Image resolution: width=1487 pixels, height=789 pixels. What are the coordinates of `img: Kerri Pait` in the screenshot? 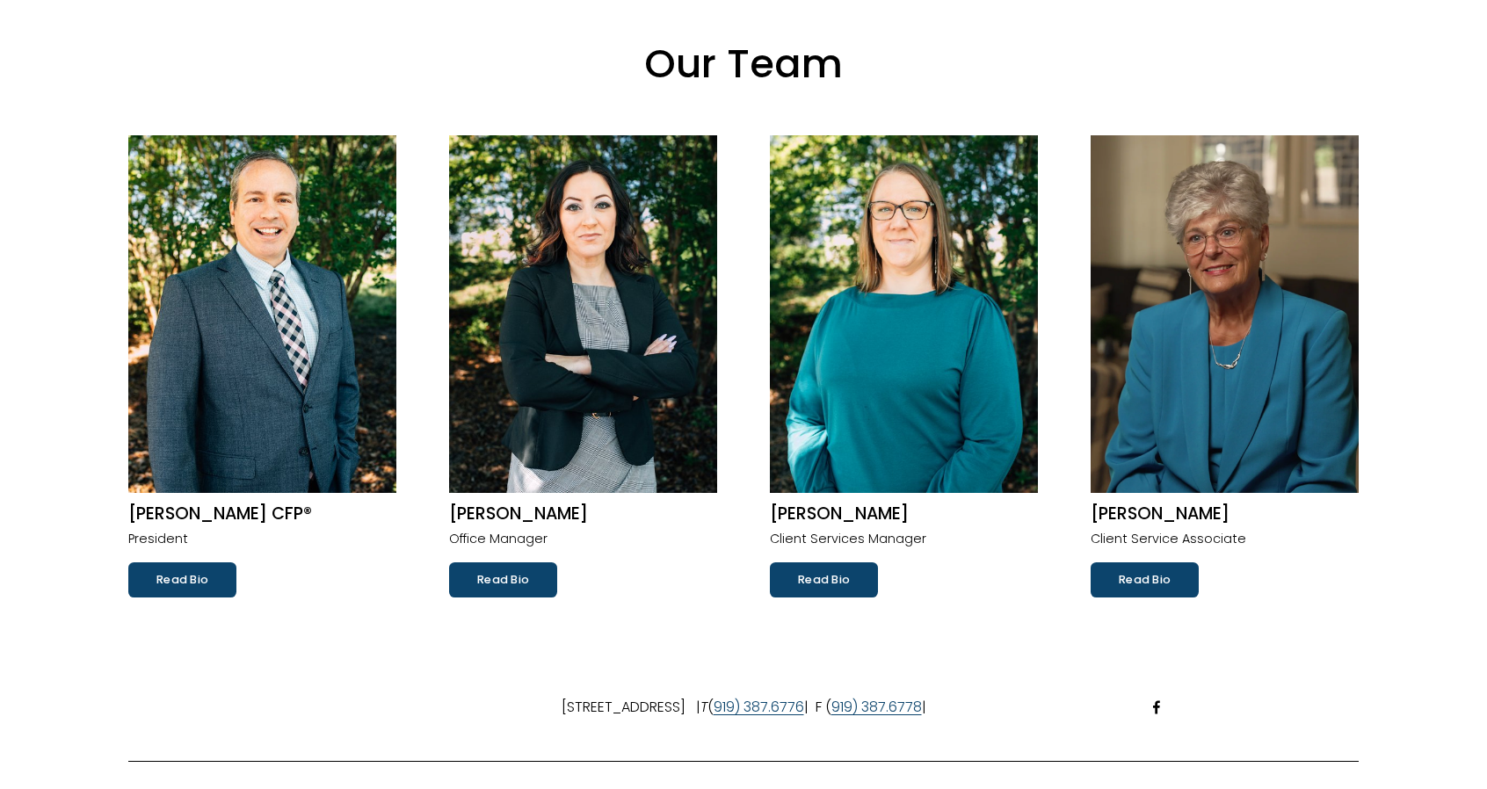 It's located at (903, 315).